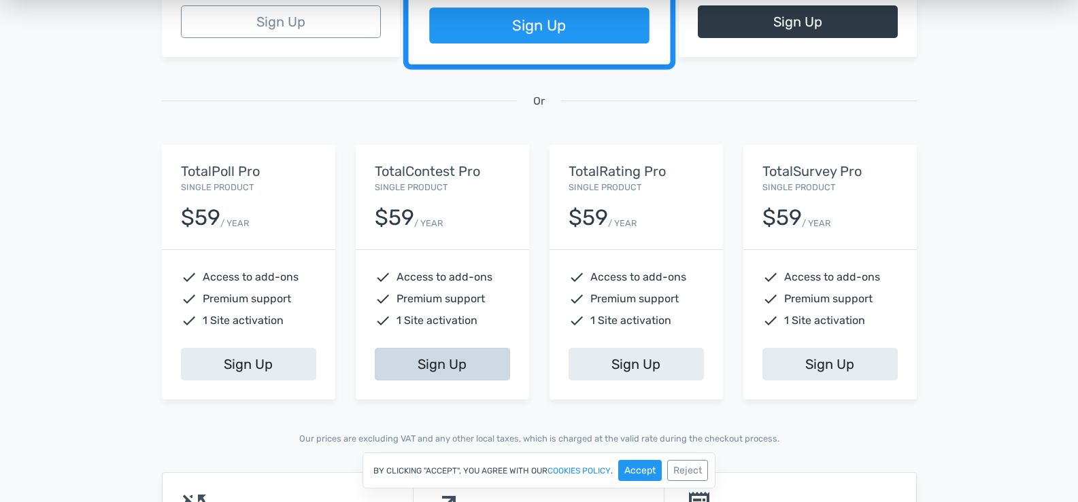 This screenshot has width=1078, height=502. I want to click on h5: TotalRating Pro, so click(636, 171).